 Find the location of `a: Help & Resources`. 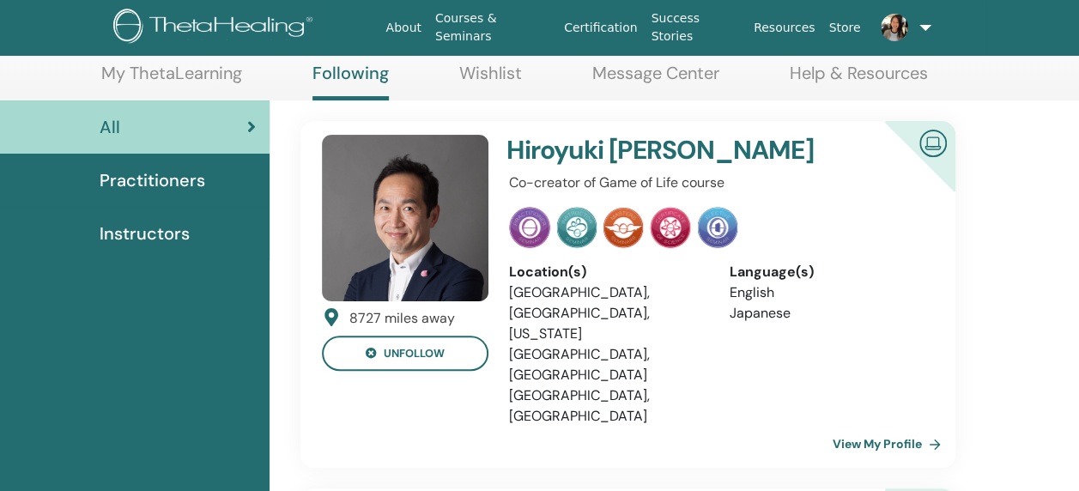

a: Help & Resources is located at coordinates (858, 79).